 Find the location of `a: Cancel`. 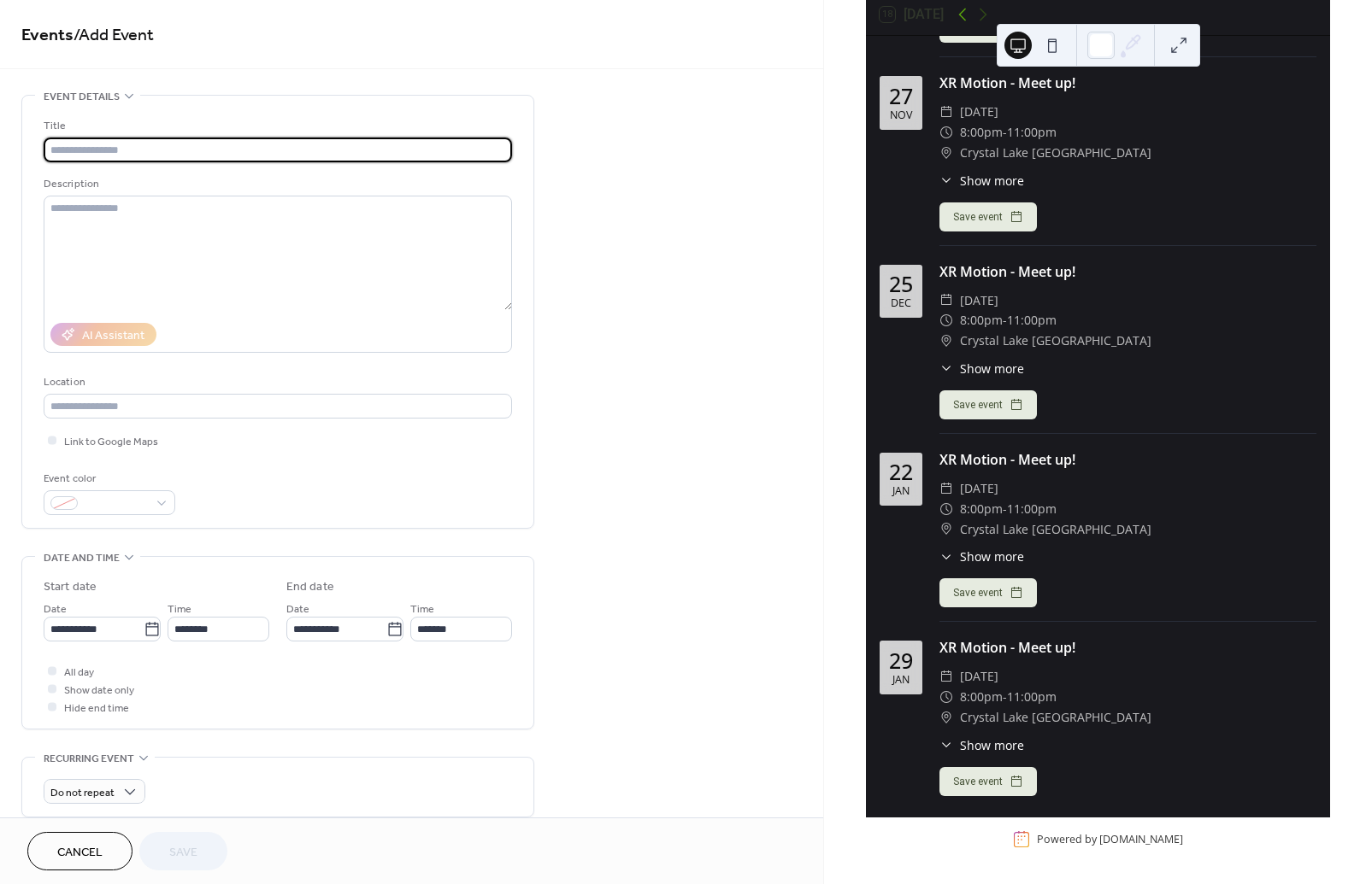

a: Cancel is located at coordinates (80, 851).